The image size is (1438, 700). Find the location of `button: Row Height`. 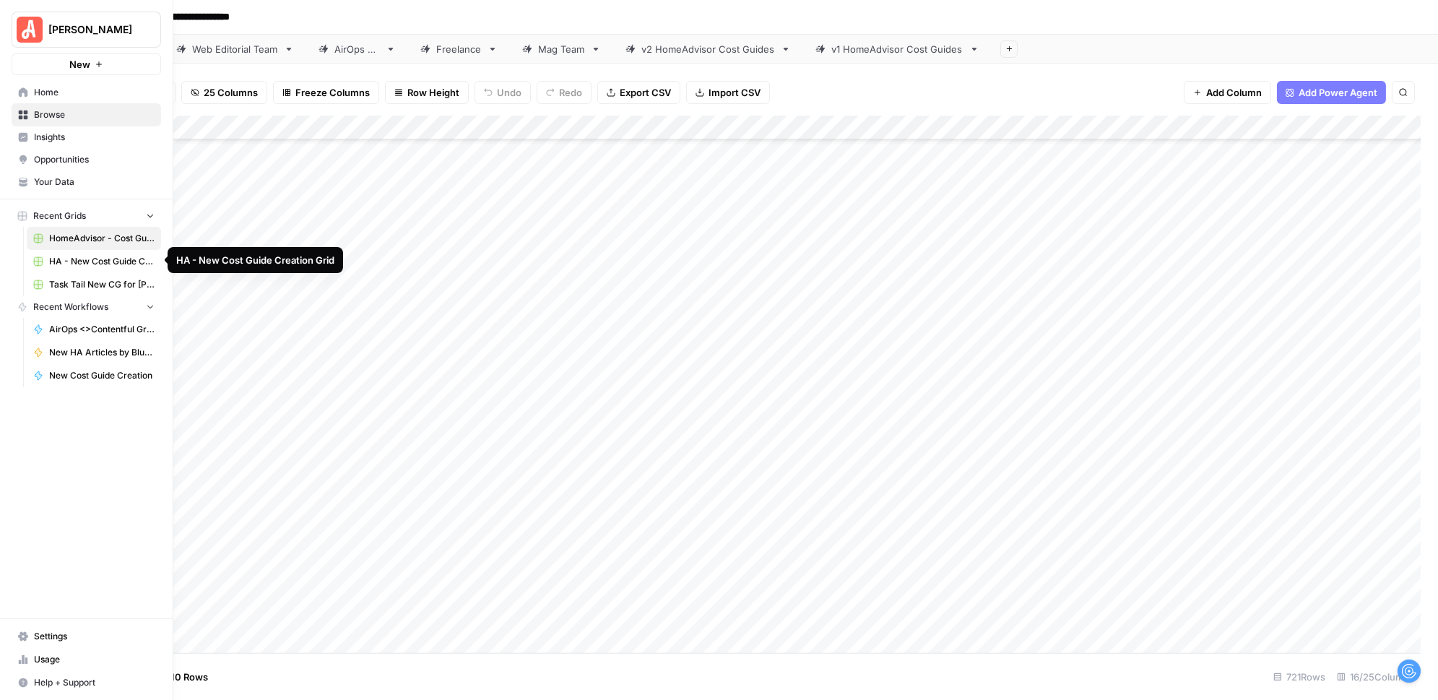

button: Row Height is located at coordinates (427, 92).